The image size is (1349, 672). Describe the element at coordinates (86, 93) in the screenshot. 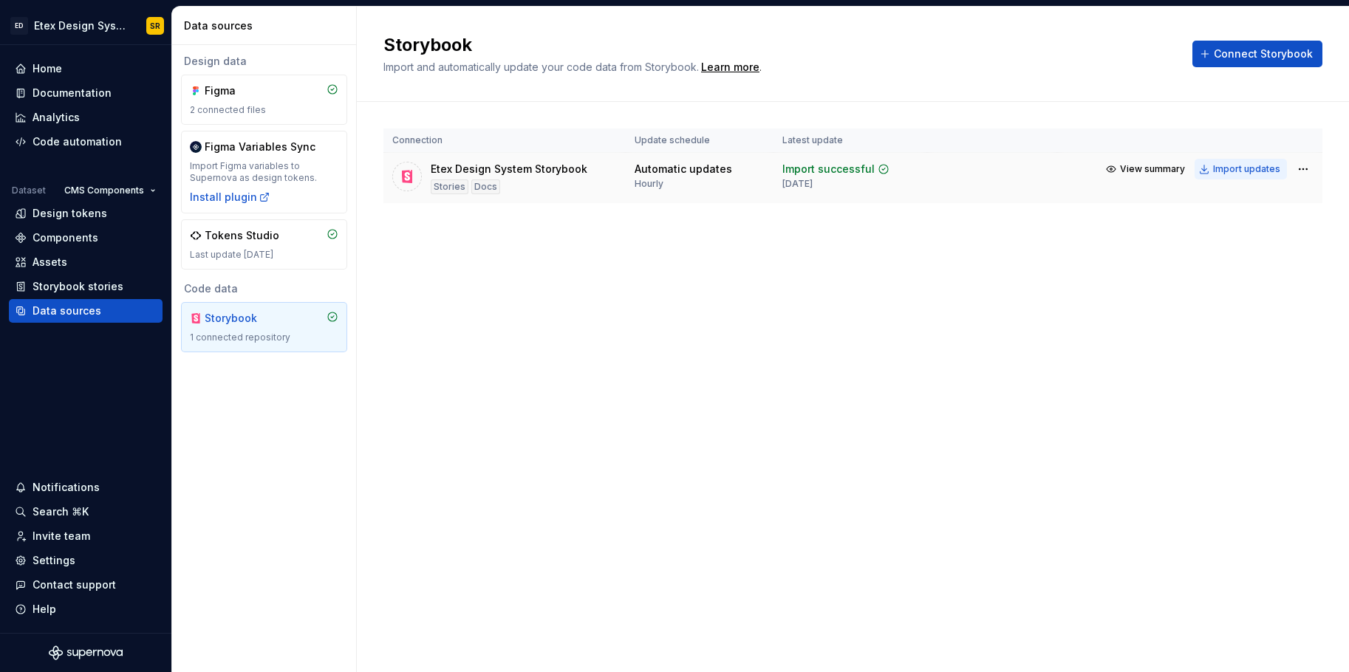

I see `a: Documentation` at that location.